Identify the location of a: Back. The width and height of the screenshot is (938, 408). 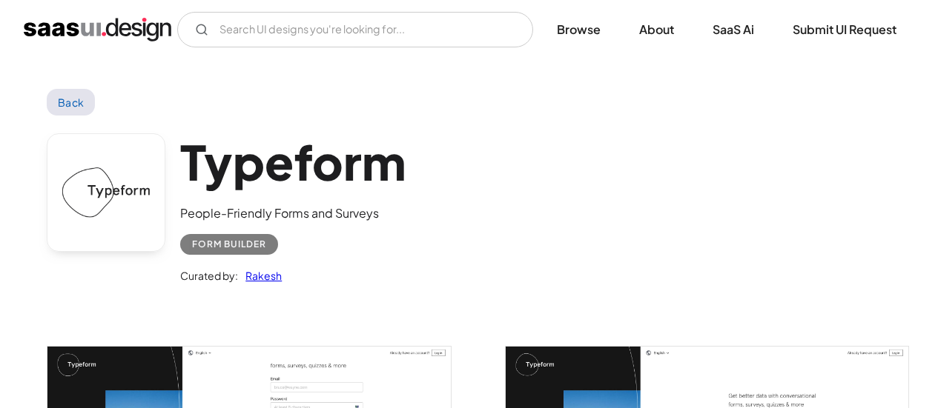
(70, 102).